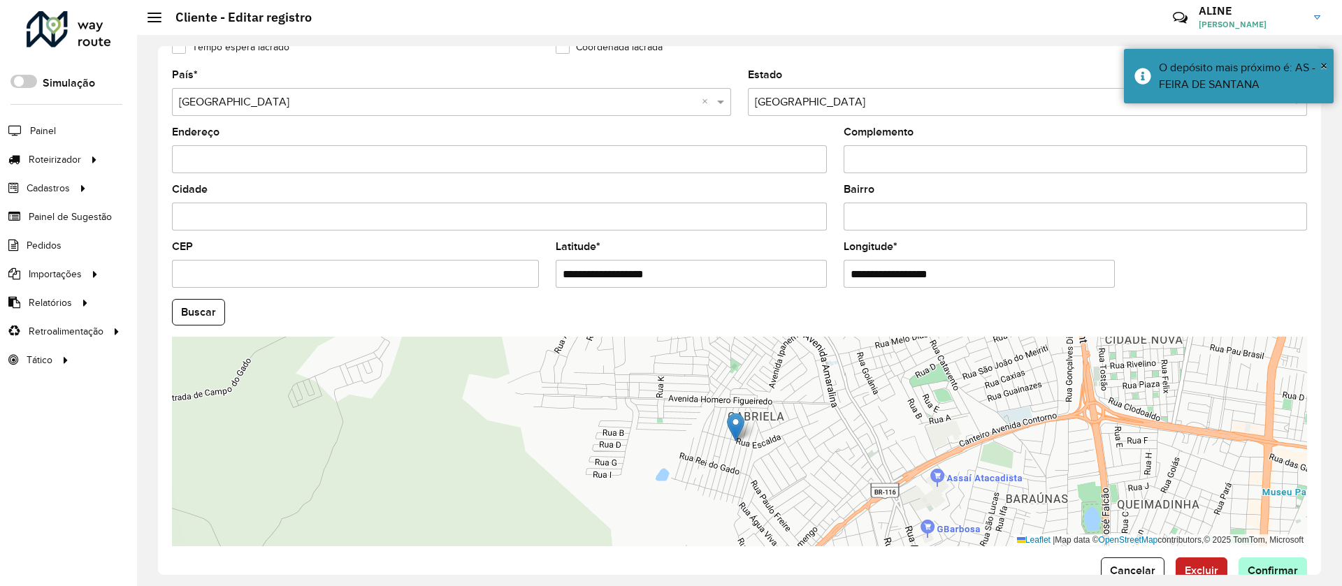  Describe the element at coordinates (1160, 540) in the screenshot. I see `div: Map data © contributors,© 2025 TomTom, Microsoft` at that location.